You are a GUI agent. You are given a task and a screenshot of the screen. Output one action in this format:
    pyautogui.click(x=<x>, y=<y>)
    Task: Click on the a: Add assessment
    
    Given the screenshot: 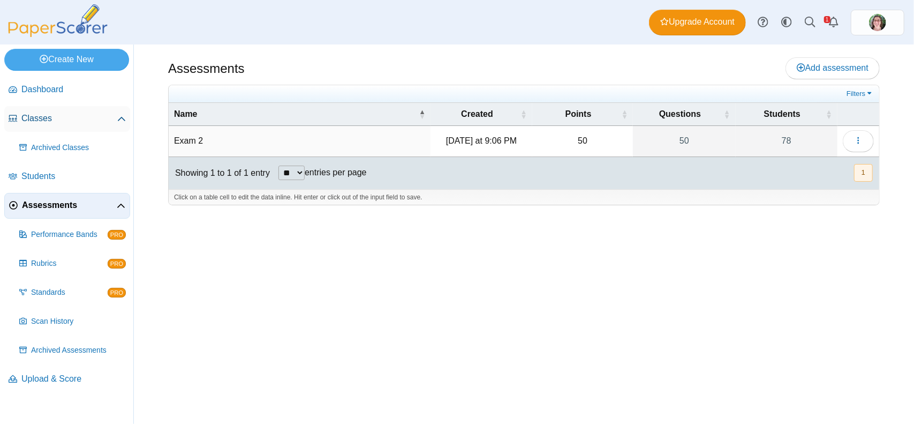 What is the action you would take?
    pyautogui.click(x=833, y=68)
    